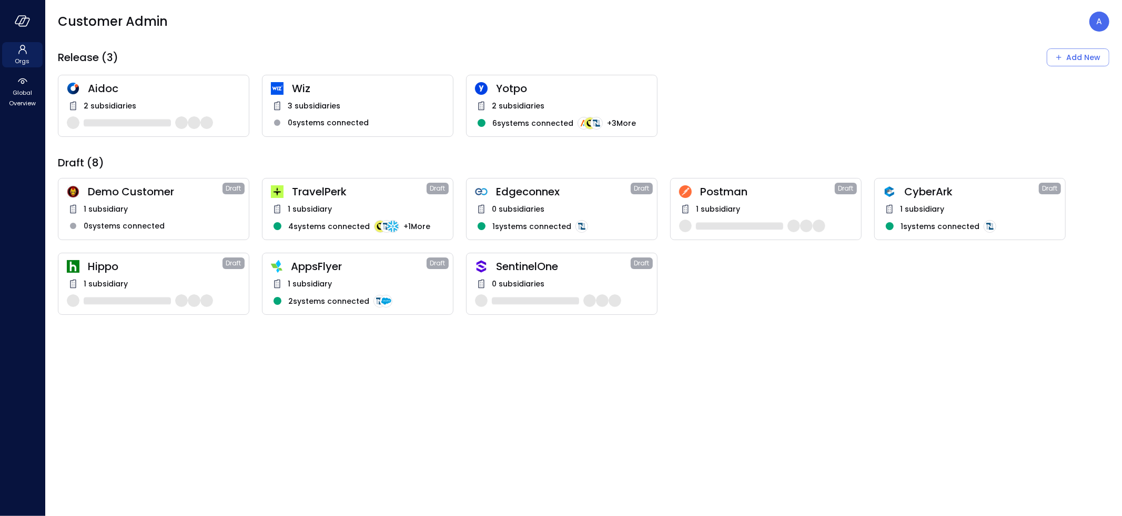  Describe the element at coordinates (155, 191) in the screenshot. I see `span: Demo Customer` at that location.